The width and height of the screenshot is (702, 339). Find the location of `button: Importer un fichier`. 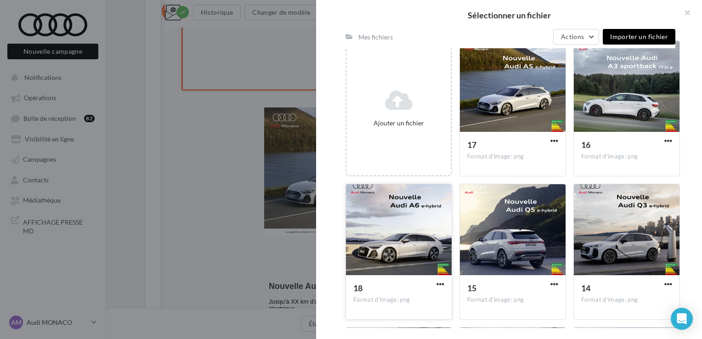

button: Importer un fichier is located at coordinates (639, 37).